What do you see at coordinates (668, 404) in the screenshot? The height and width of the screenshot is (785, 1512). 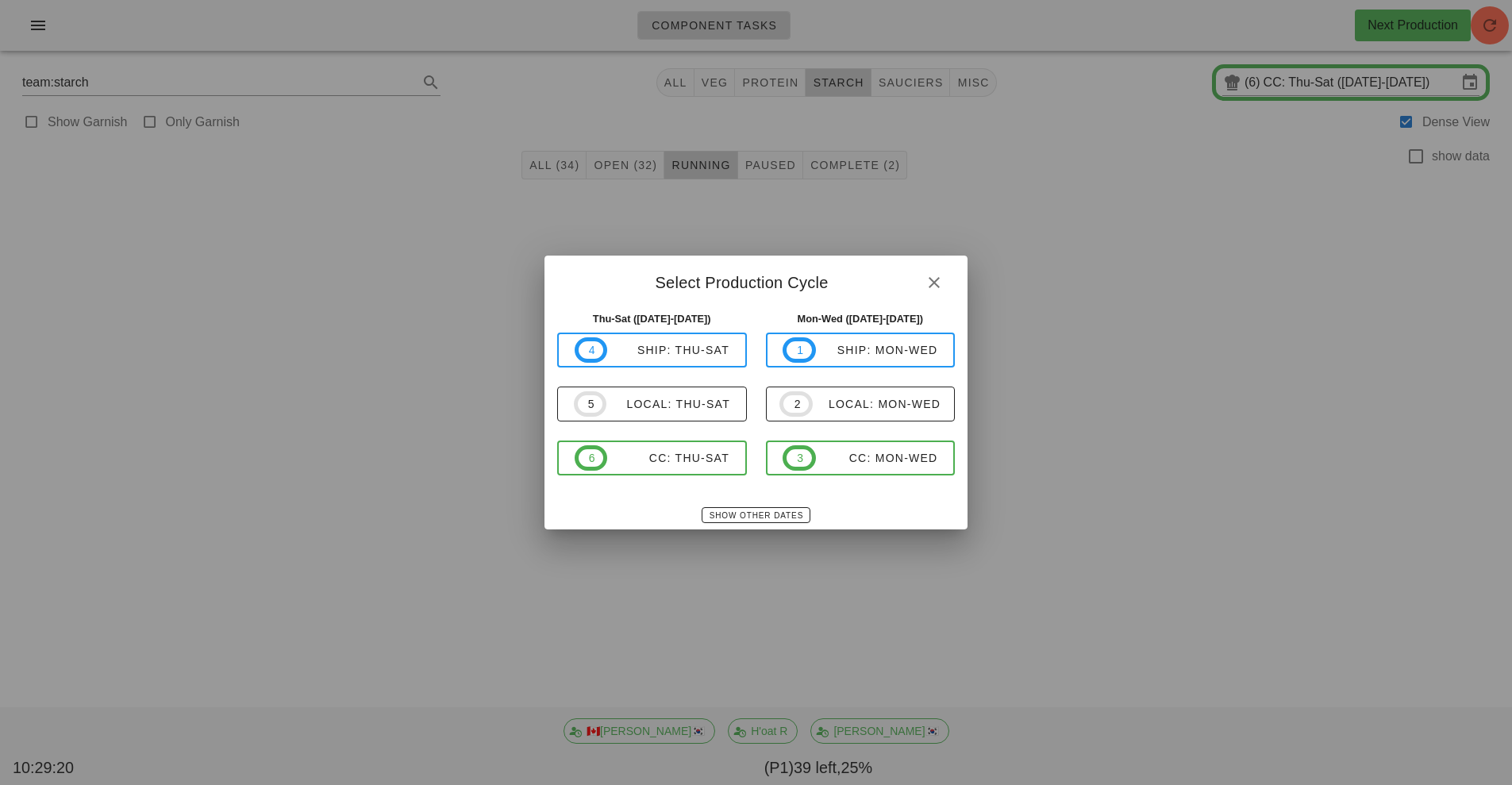 I see `div: local: Thu-Sat` at bounding box center [668, 404].